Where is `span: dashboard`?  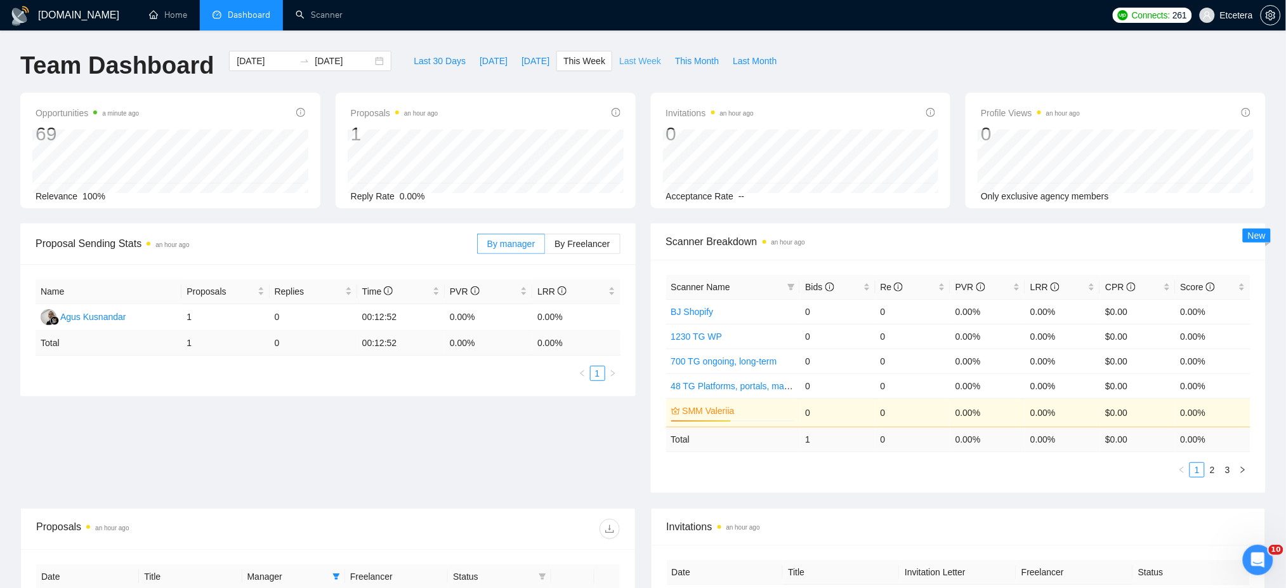
span: dashboard is located at coordinates (217, 15).